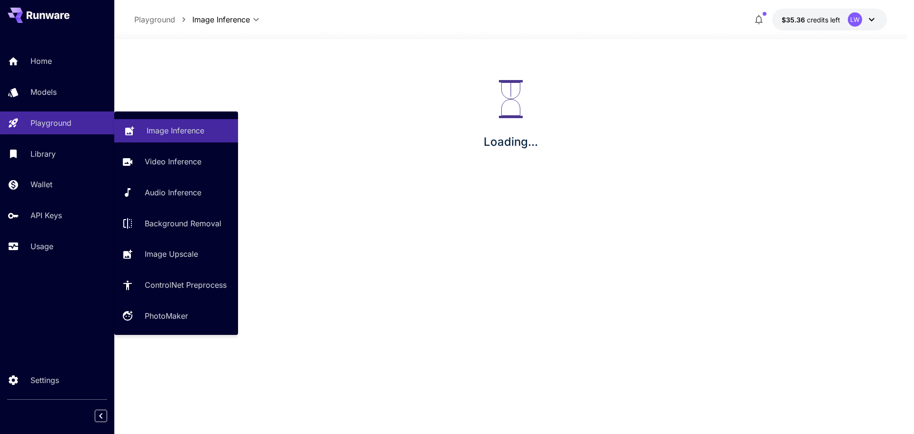  Describe the element at coordinates (101, 416) in the screenshot. I see `button: Collapse sidebar` at that location.